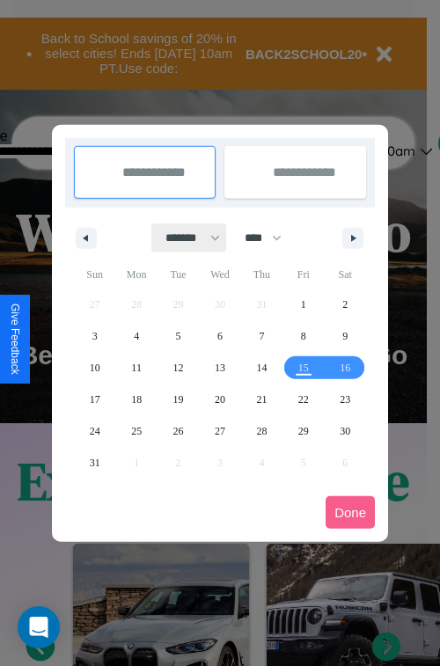 The height and width of the screenshot is (666, 440). What do you see at coordinates (178, 400) in the screenshot?
I see `button: 19` at bounding box center [178, 400].